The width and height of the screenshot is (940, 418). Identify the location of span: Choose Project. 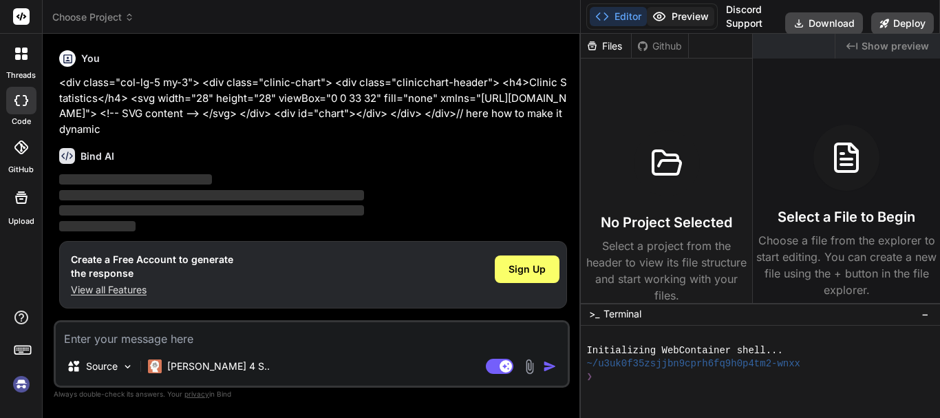
(93, 17).